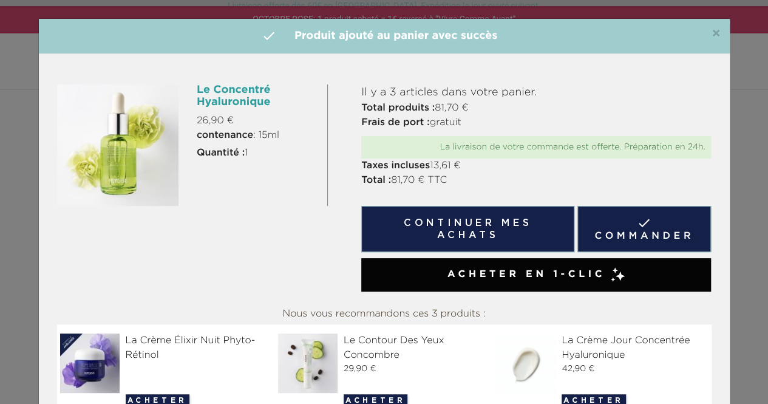 The height and width of the screenshot is (404, 768). What do you see at coordinates (384, 36) in the screenshot?
I see `h4: Produit ajouté au panier avec succès` at bounding box center [384, 36].